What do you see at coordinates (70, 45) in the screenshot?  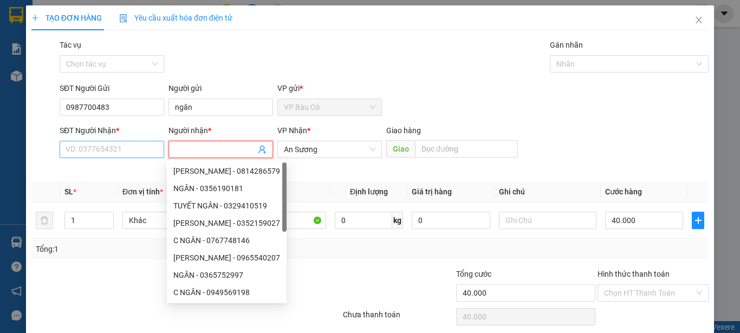 I see `label: Tác vụ` at bounding box center [70, 45].